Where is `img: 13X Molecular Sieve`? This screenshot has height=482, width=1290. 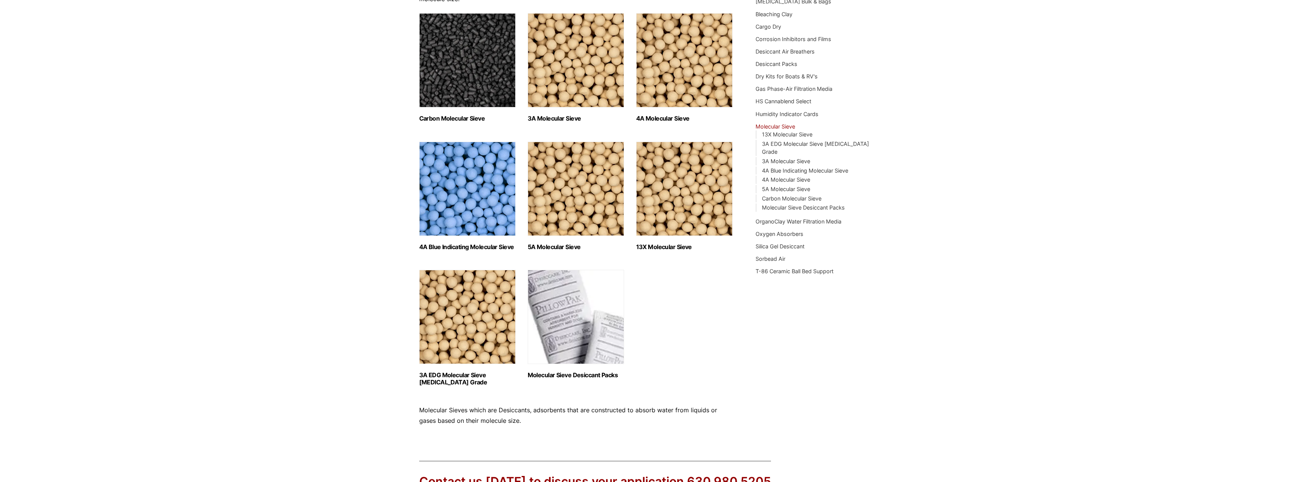
img: 13X Molecular Sieve is located at coordinates (684, 189).